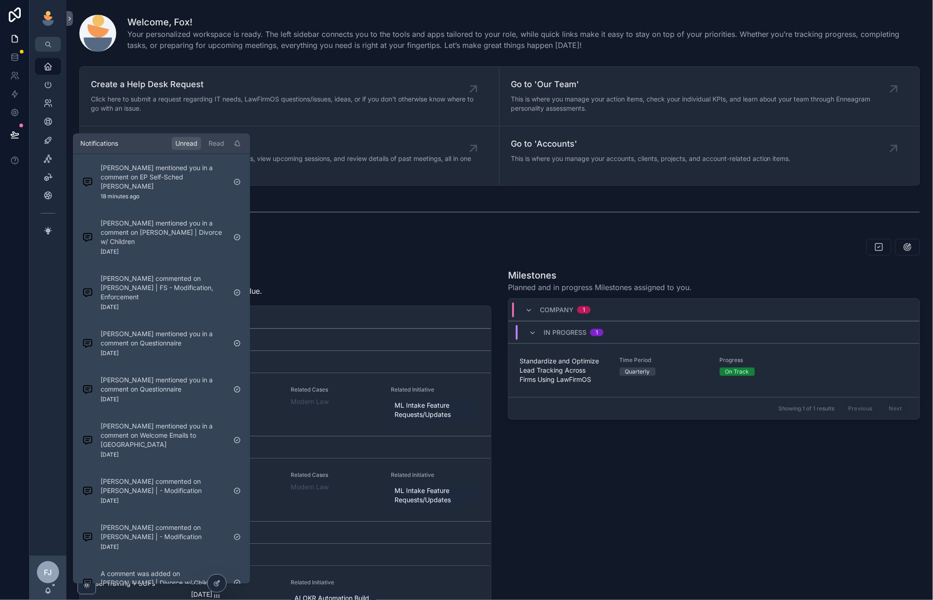  I want to click on div: Read, so click(216, 144).